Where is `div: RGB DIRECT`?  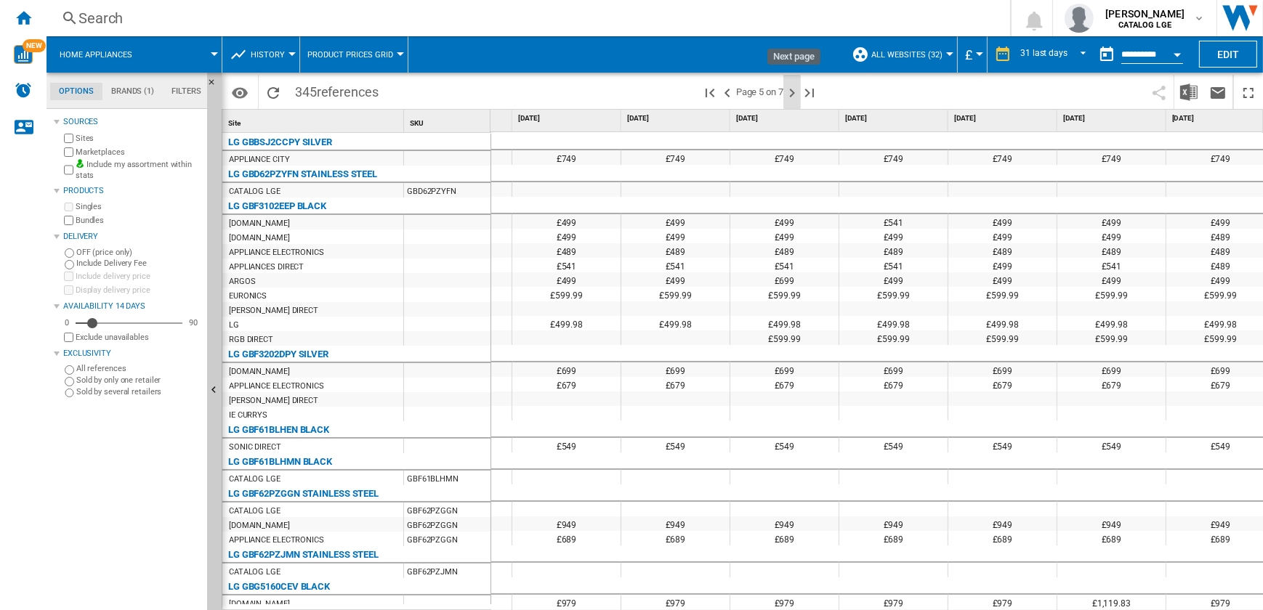
div: RGB DIRECT is located at coordinates (251, 340).